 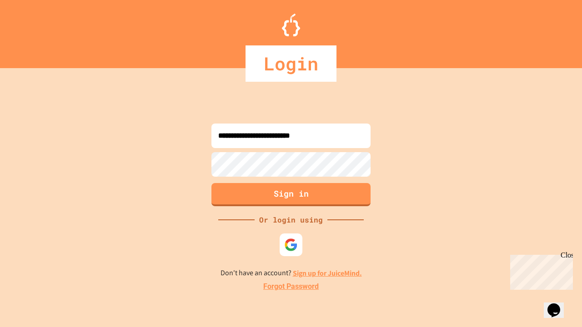 I want to click on button: Sign in, so click(x=291, y=195).